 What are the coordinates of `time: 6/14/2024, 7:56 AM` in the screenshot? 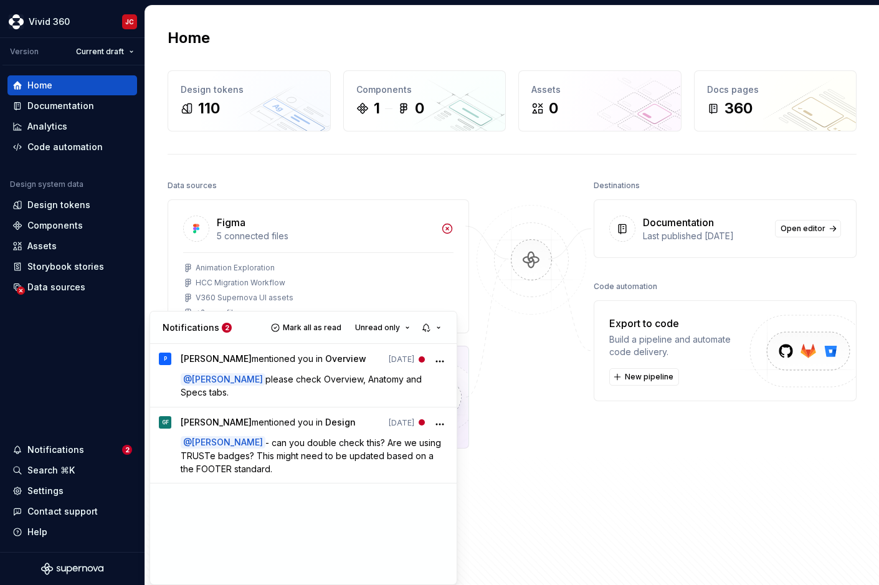 It's located at (401, 423).